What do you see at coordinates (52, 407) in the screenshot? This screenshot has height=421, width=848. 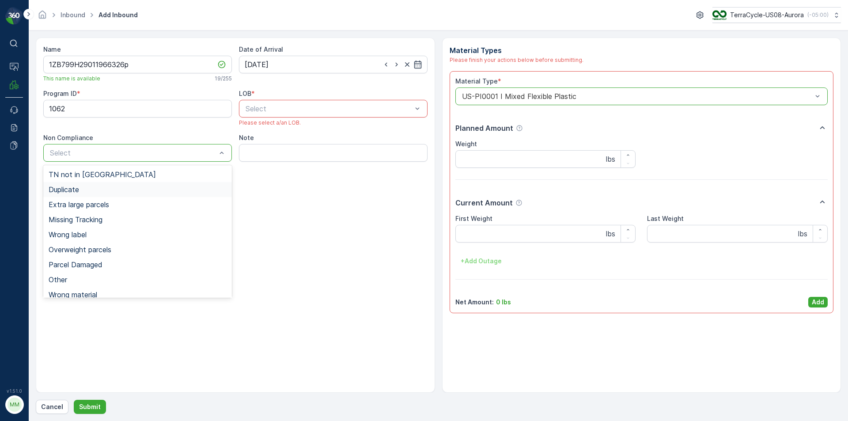 I see `p: Cancel` at bounding box center [52, 407].